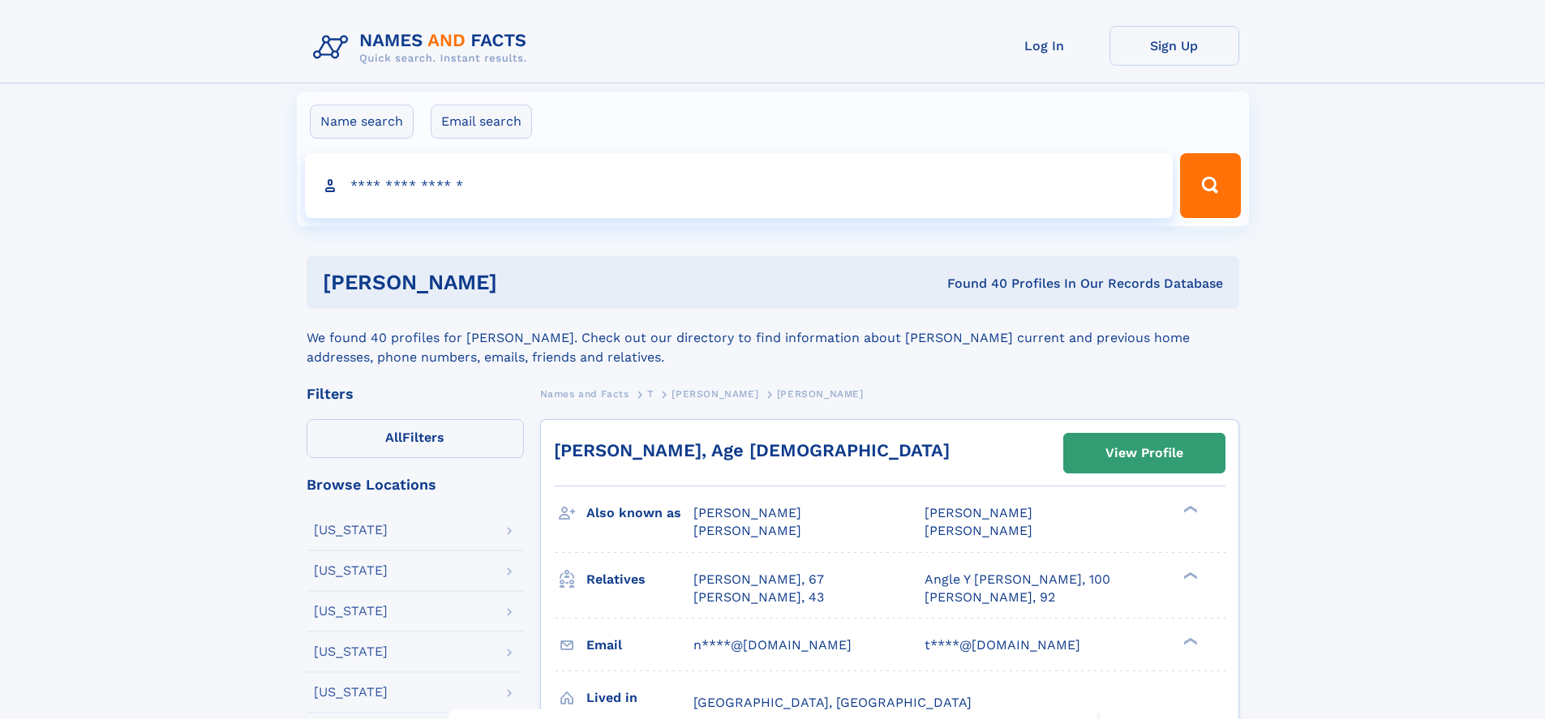  I want to click on span: All, so click(393, 437).